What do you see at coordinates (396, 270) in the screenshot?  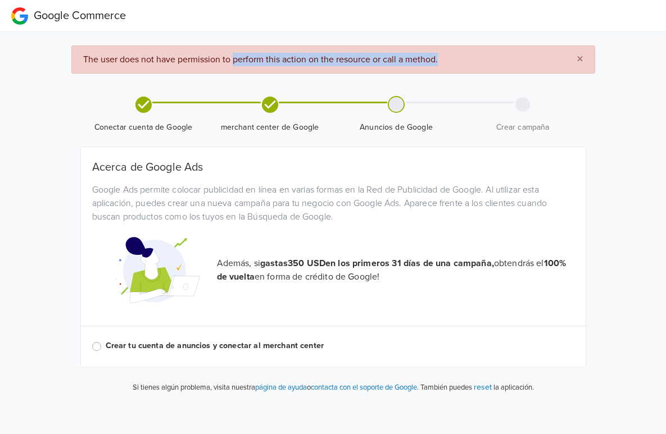 I see `p: Además, si obtendrás el en forma de crédito de Google!` at bounding box center [396, 270].